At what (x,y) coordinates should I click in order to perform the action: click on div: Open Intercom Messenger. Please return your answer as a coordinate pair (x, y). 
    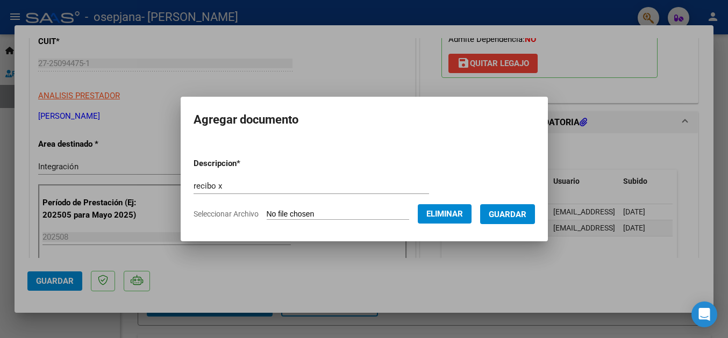
    Looking at the image, I should click on (705, 315).